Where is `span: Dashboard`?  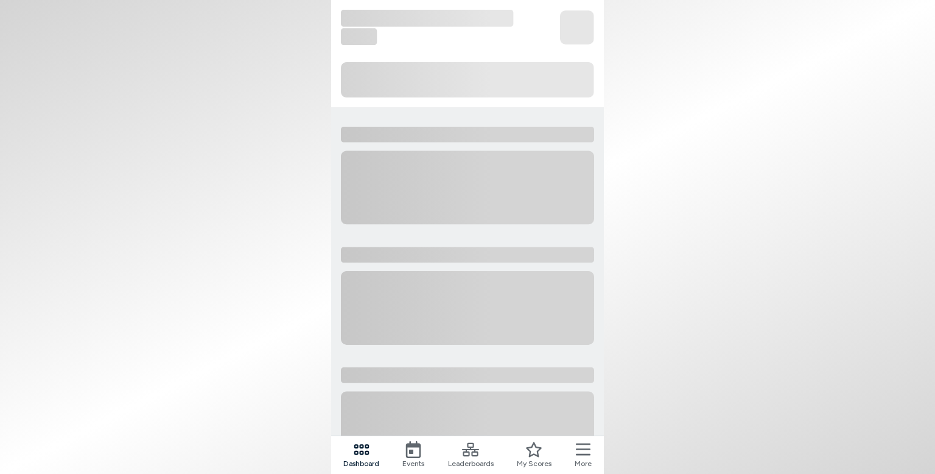 span: Dashboard is located at coordinates (361, 463).